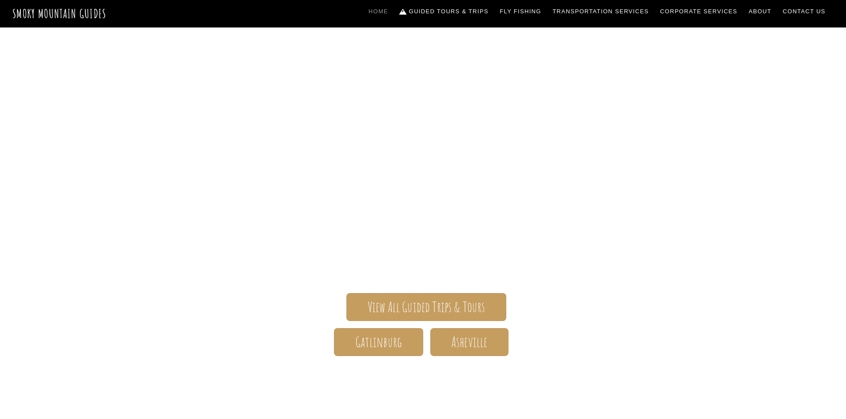 Image resolution: width=846 pixels, height=419 pixels. What do you see at coordinates (469, 342) in the screenshot?
I see `a: Asheville` at bounding box center [469, 342].